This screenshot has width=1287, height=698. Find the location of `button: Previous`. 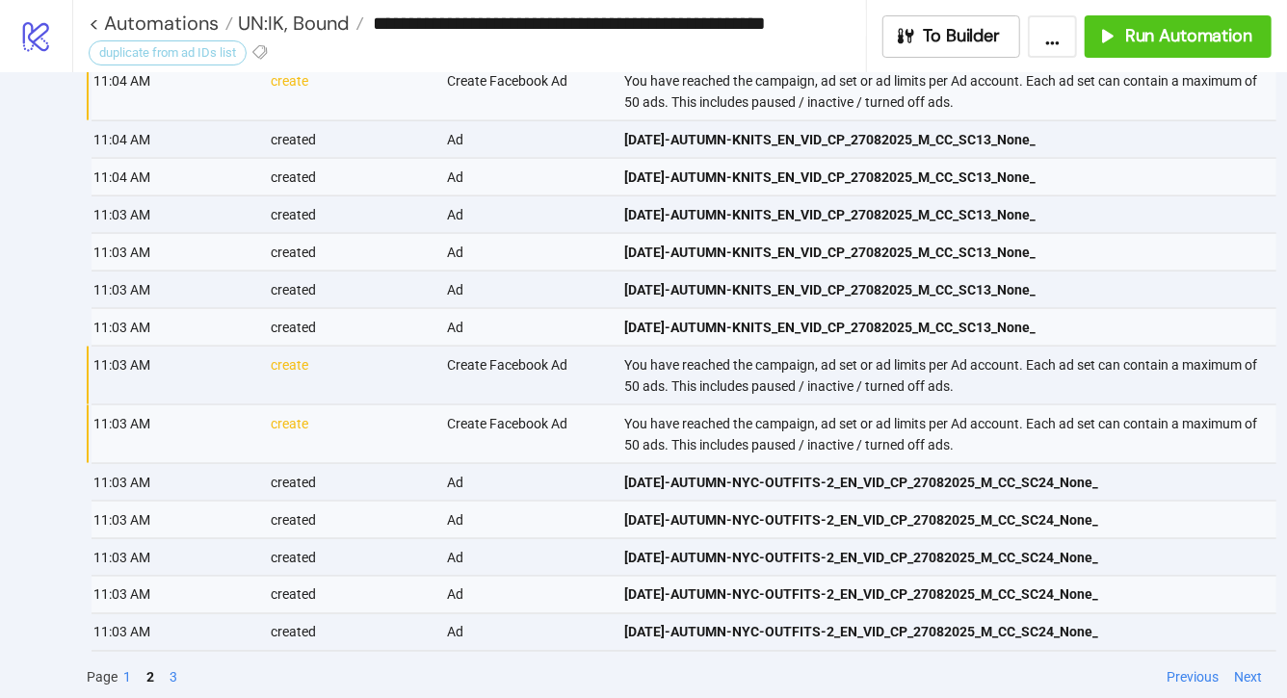

button: Previous is located at coordinates (1192, 678).